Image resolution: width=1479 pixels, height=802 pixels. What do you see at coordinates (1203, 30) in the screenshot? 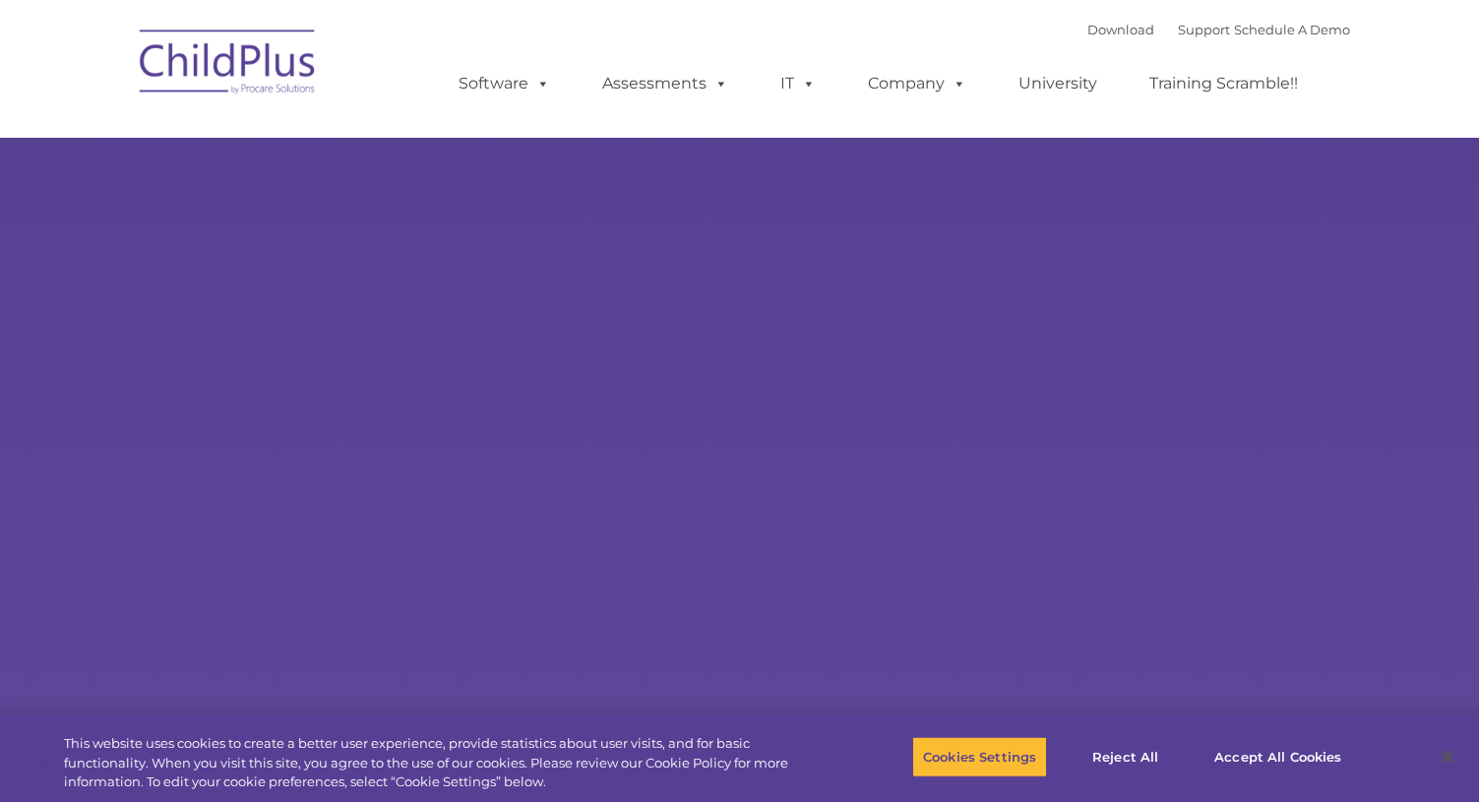
I see `a: Support` at bounding box center [1203, 30].